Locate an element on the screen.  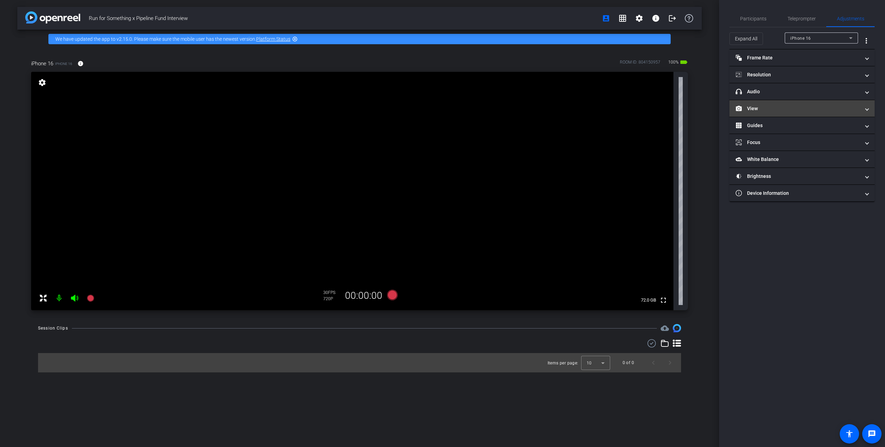
mat-panel-title: Frame Rate is located at coordinates (798, 58).